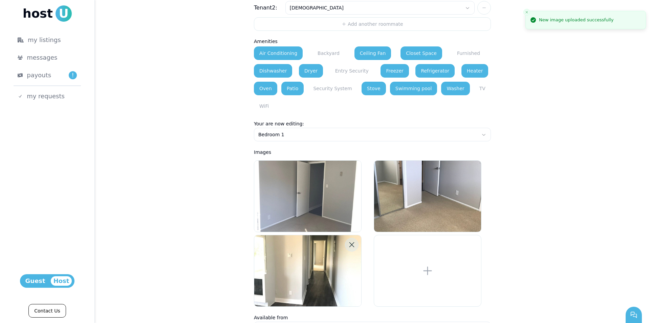  Describe the element at coordinates (395, 71) in the screenshot. I see `button: Freezer` at that location.